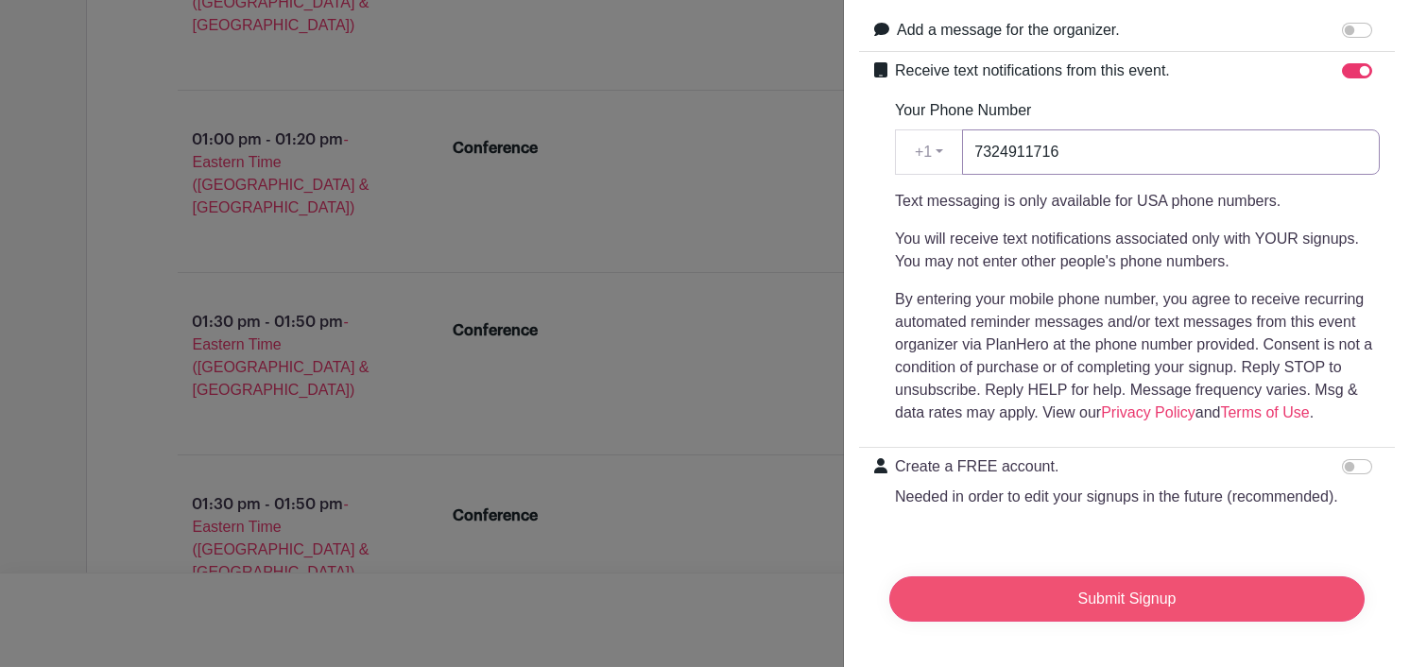  What do you see at coordinates (1008, 30) in the screenshot?
I see `label: Add a message for the organizer.` at bounding box center [1008, 30].